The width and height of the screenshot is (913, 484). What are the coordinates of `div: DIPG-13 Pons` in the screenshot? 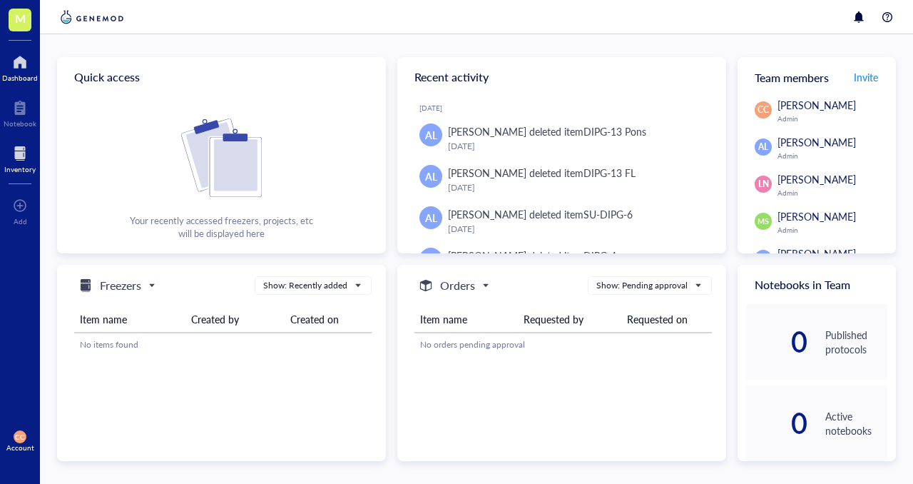 It's located at (615, 131).